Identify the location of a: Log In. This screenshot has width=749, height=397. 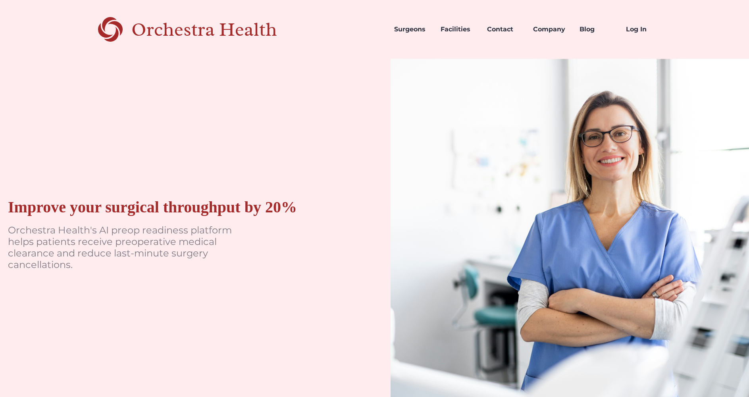
(642, 29).